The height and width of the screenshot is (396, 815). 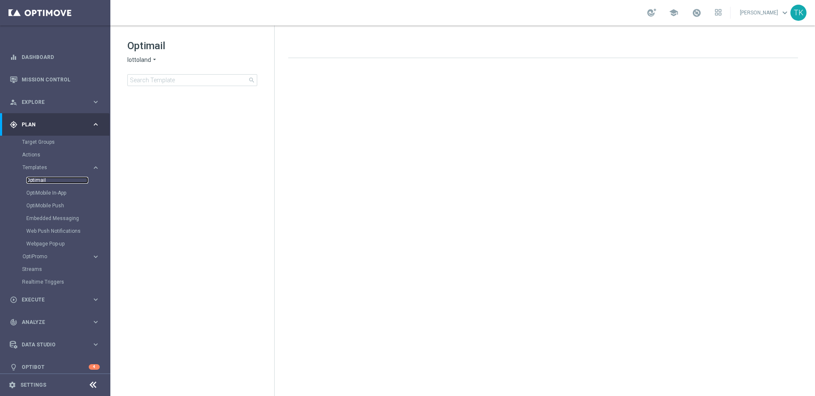 I want to click on i: arrow_drop_down, so click(x=154, y=60).